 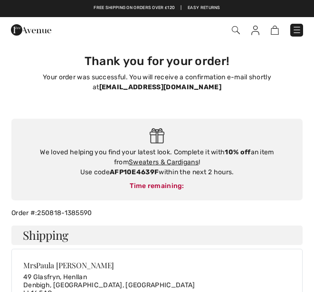 What do you see at coordinates (31, 30) in the screenshot?
I see `img: 1ère Avenue` at bounding box center [31, 30].